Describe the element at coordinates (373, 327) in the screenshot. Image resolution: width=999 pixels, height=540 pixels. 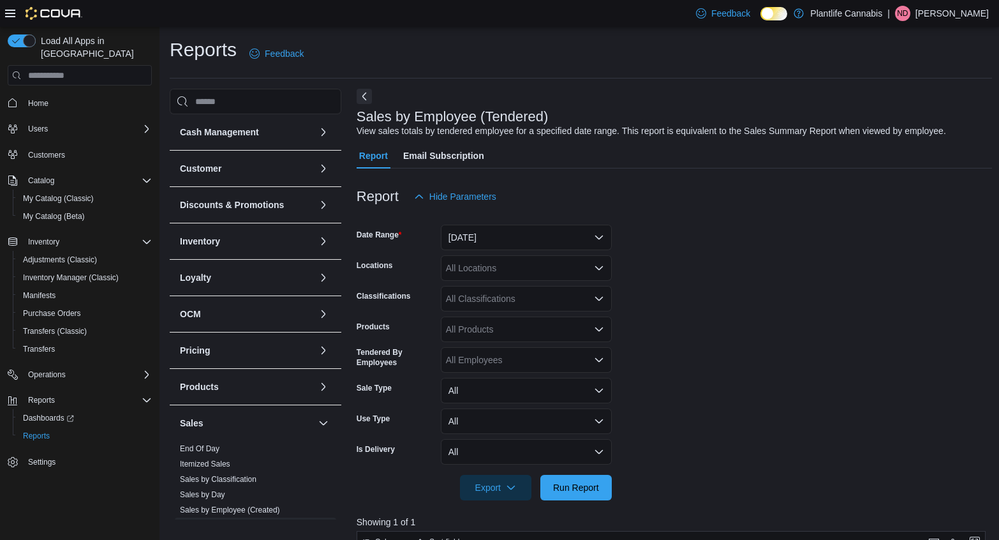
I see `label: Products` at that location.